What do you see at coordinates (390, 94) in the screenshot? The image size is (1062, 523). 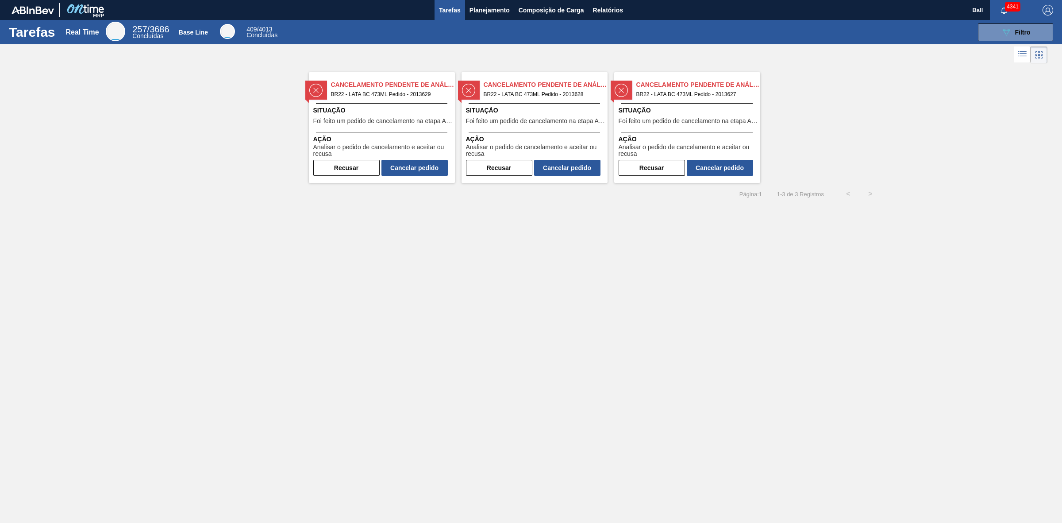 I see `span: BR22 - LATA BC 473ML Pedido - 2013629` at bounding box center [390, 94].